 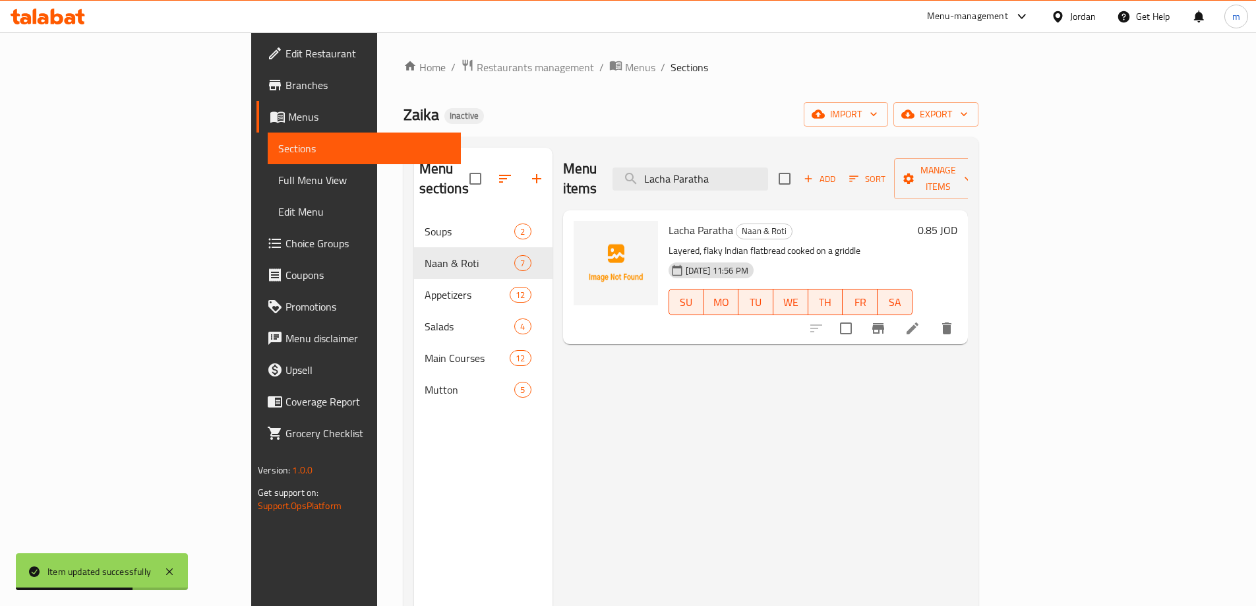 What do you see at coordinates (470, 326) in the screenshot?
I see `span: Salads` at bounding box center [470, 326].